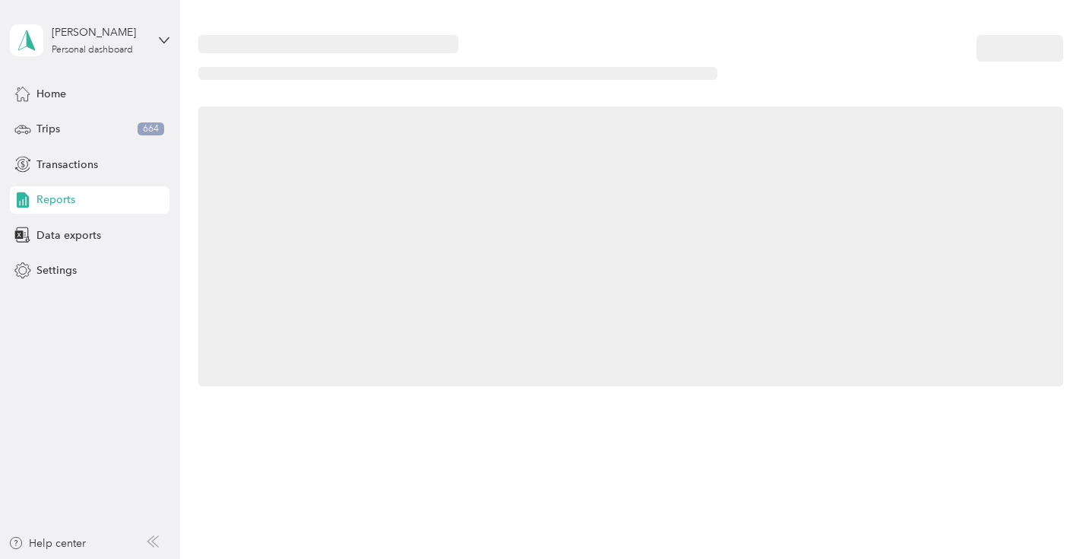  What do you see at coordinates (47, 543) in the screenshot?
I see `div: Help center` at bounding box center [47, 543].